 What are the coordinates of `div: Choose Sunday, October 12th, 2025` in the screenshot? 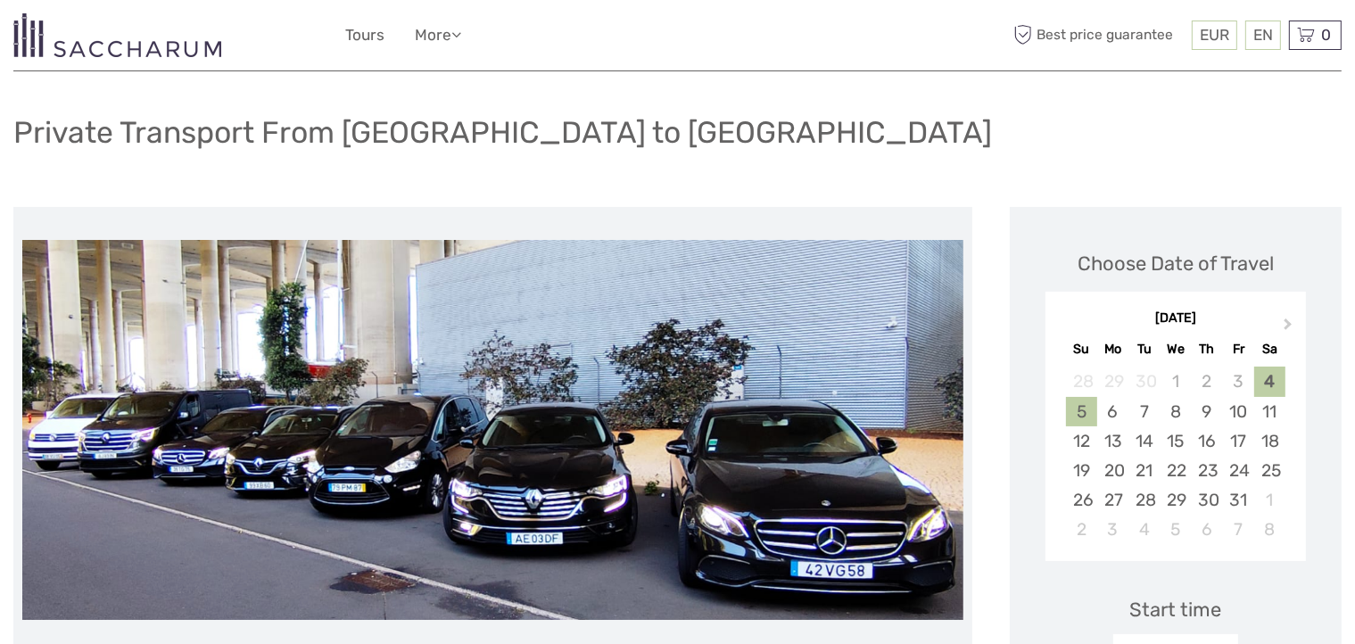 It's located at (1081, 441).